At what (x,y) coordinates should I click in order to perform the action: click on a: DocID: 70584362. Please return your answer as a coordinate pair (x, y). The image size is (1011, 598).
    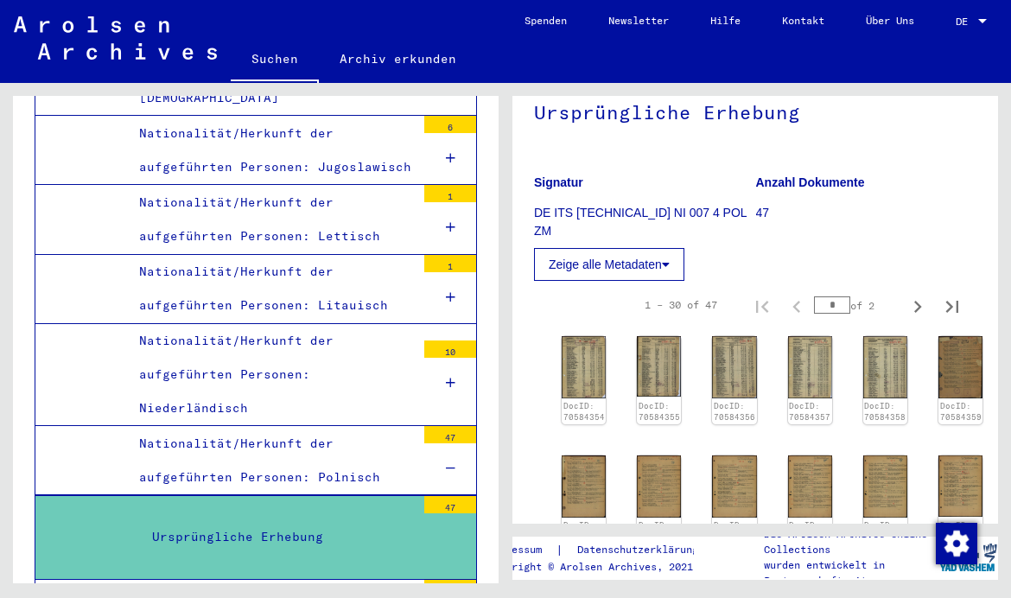
    Looking at the image, I should click on (735, 531).